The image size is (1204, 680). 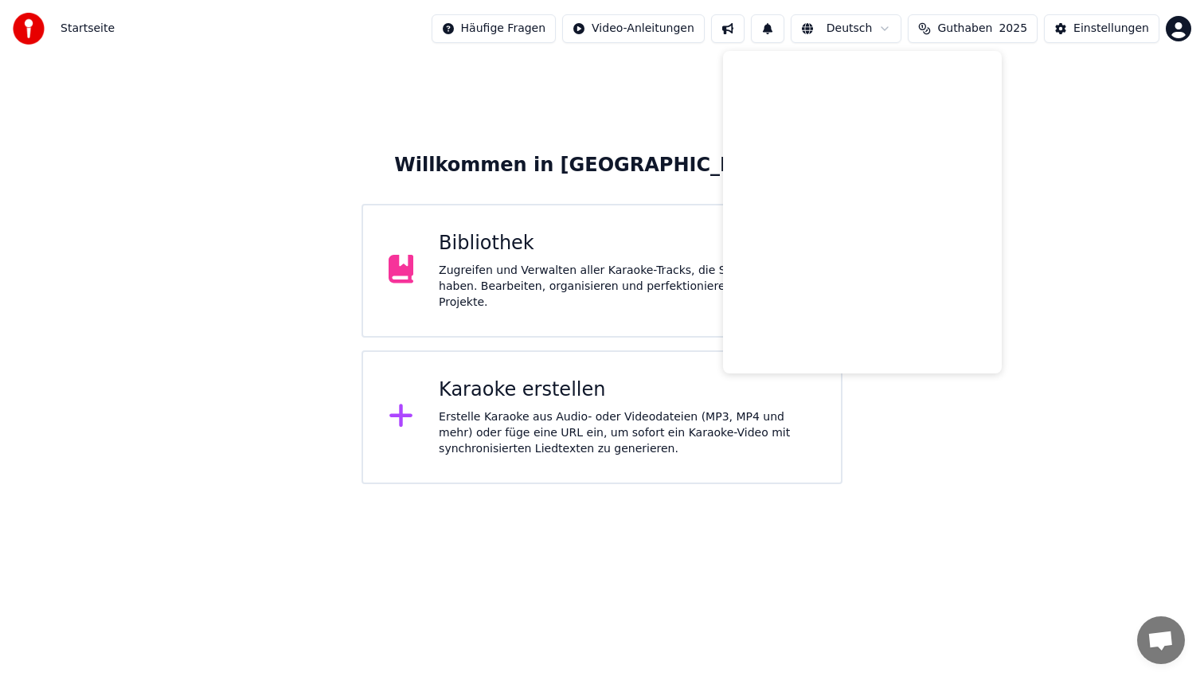 I want to click on div: Erstelle Karaoke aus Audio- oder Videodateien (MP3, MP4 und mehr) oder füge eine URL ein, um sofo..., so click(x=627, y=433).